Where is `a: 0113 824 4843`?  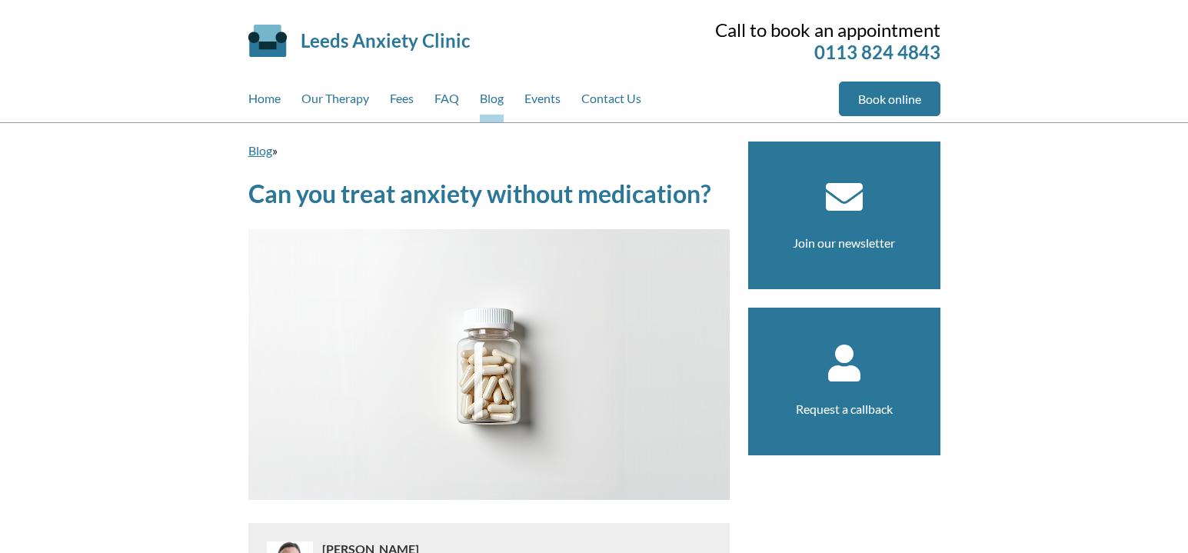
a: 0113 824 4843 is located at coordinates (877, 52).